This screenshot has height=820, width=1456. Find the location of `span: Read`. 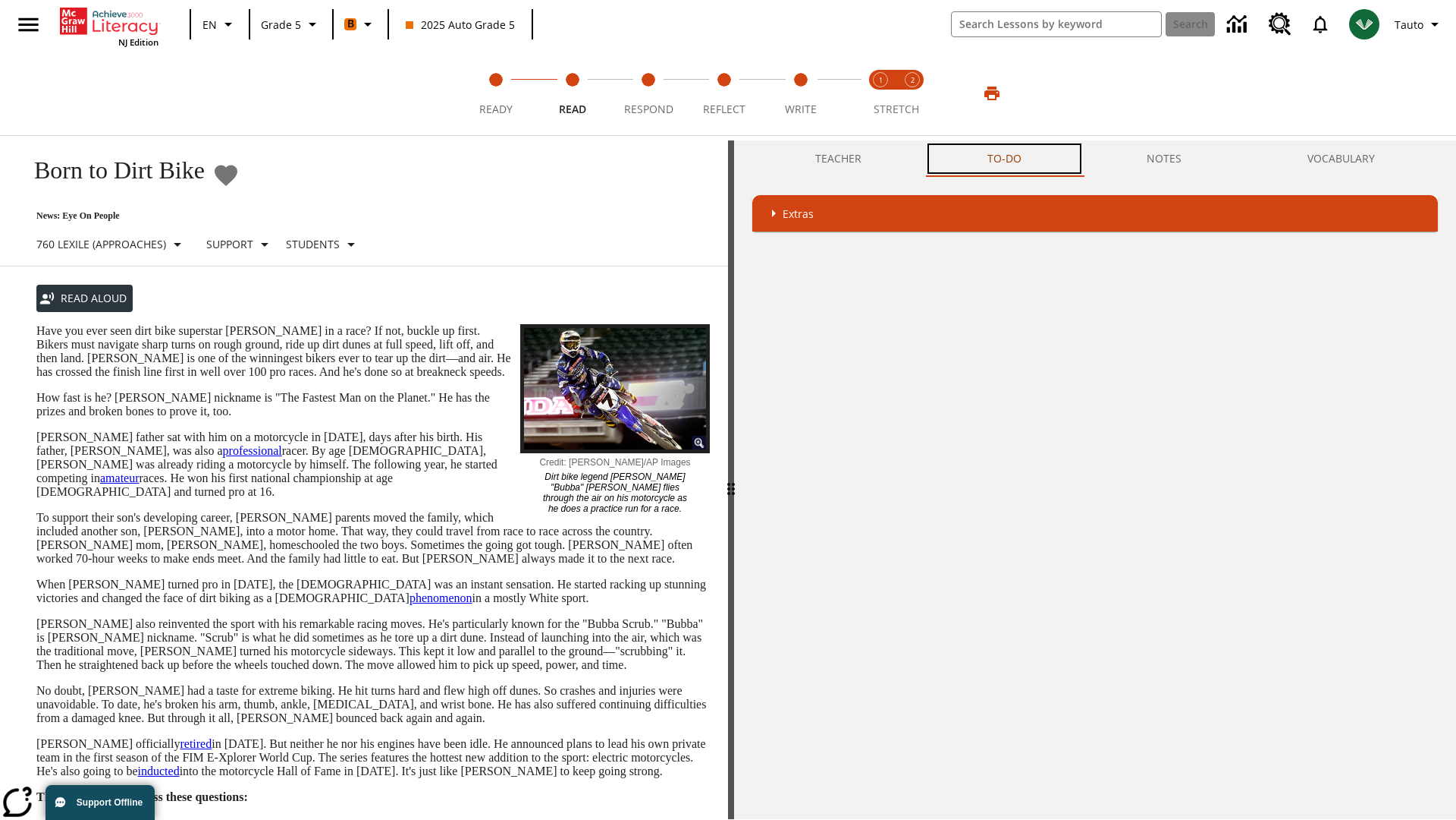

span: Read is located at coordinates (573, 109).